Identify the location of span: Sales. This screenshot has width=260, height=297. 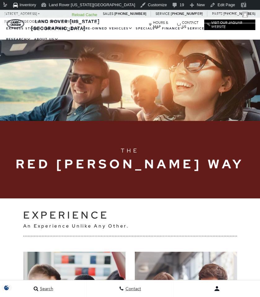
(109, 14).